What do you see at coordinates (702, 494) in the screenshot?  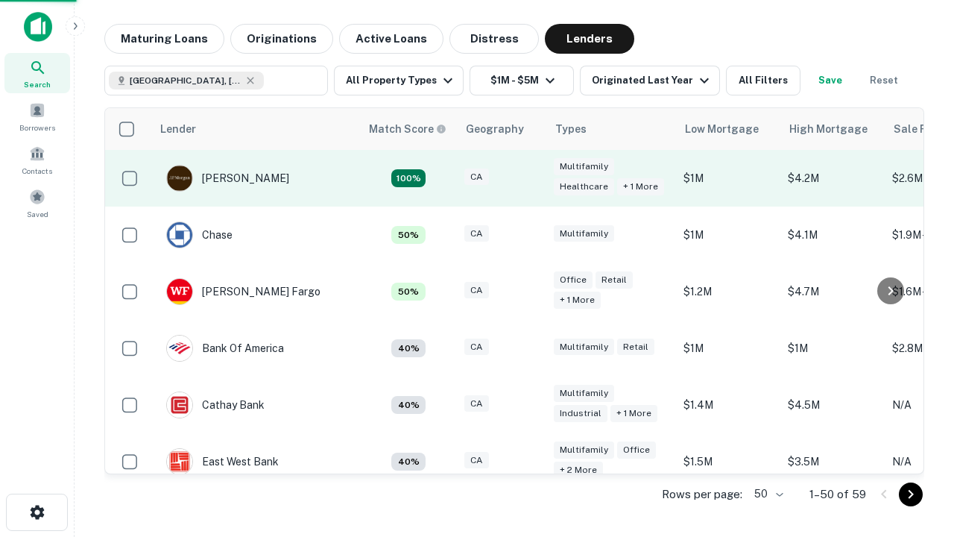 I see `p: Rows per page:` at bounding box center [702, 494].